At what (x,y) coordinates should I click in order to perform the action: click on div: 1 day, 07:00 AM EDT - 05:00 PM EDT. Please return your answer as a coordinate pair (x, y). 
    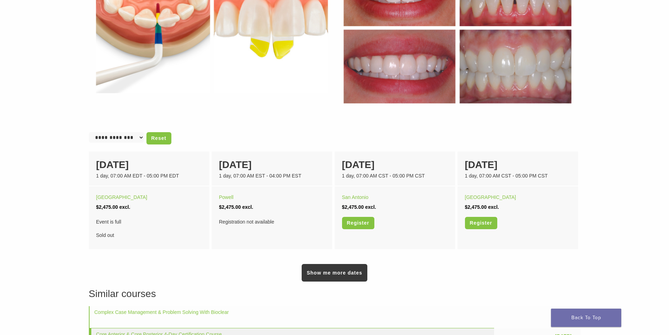
    Looking at the image, I should click on (149, 176).